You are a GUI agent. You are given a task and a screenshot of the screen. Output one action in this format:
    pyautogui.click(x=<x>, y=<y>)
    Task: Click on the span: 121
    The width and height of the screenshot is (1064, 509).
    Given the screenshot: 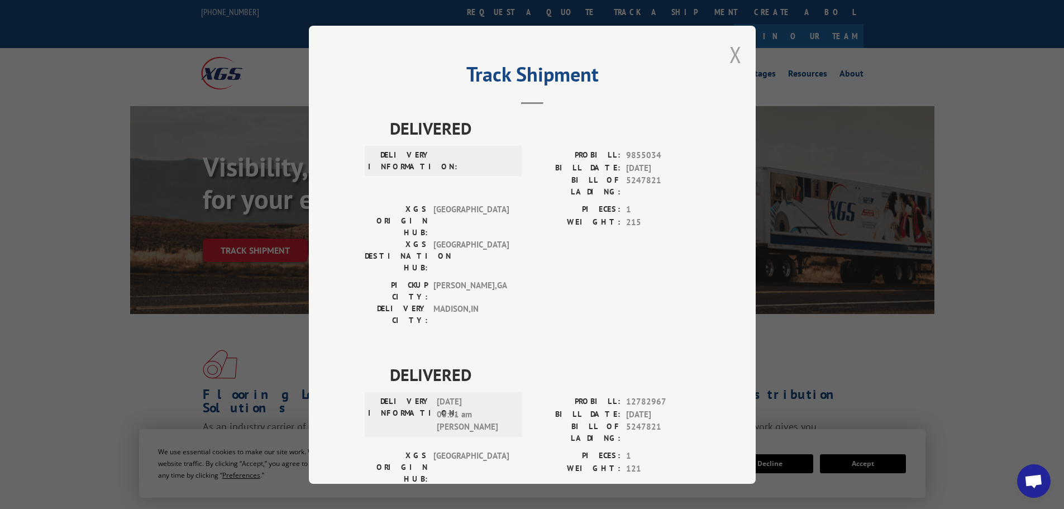 What is the action you would take?
    pyautogui.click(x=663, y=468)
    